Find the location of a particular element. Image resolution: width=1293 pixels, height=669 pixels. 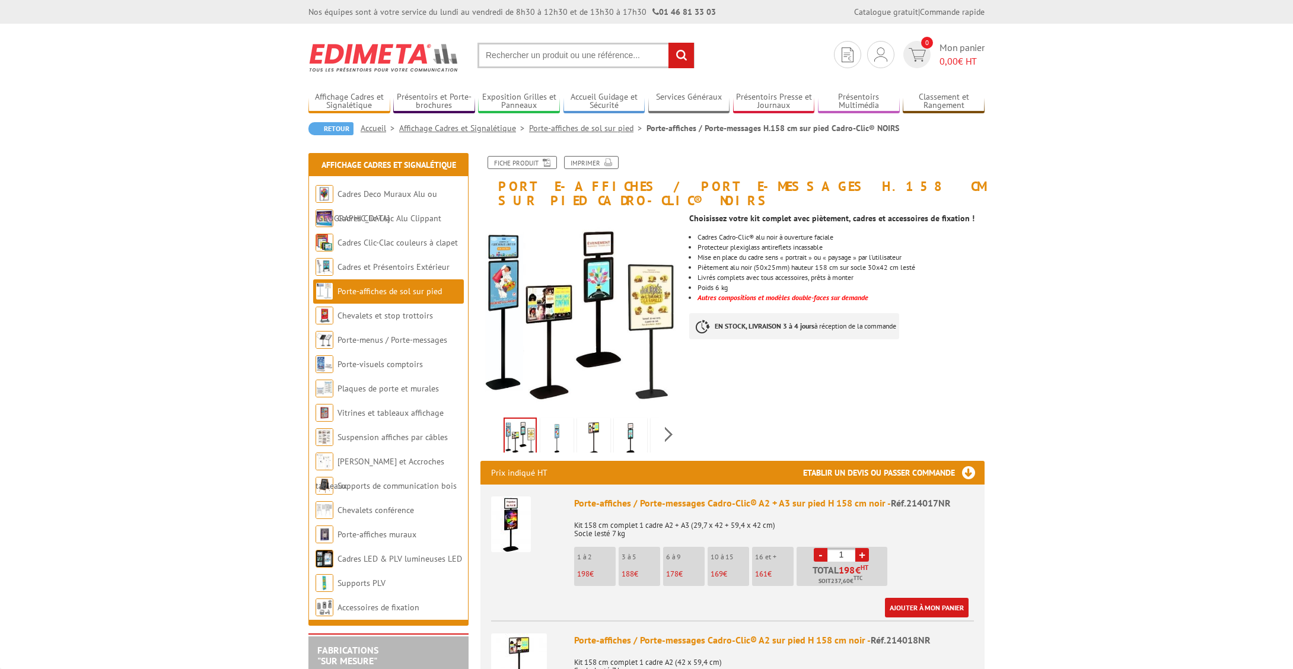

input: rechercher is located at coordinates (681, 55).